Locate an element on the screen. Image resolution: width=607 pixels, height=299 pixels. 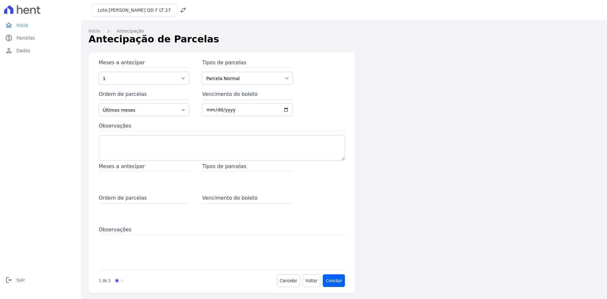
a: Início is located at coordinates (94, 31).